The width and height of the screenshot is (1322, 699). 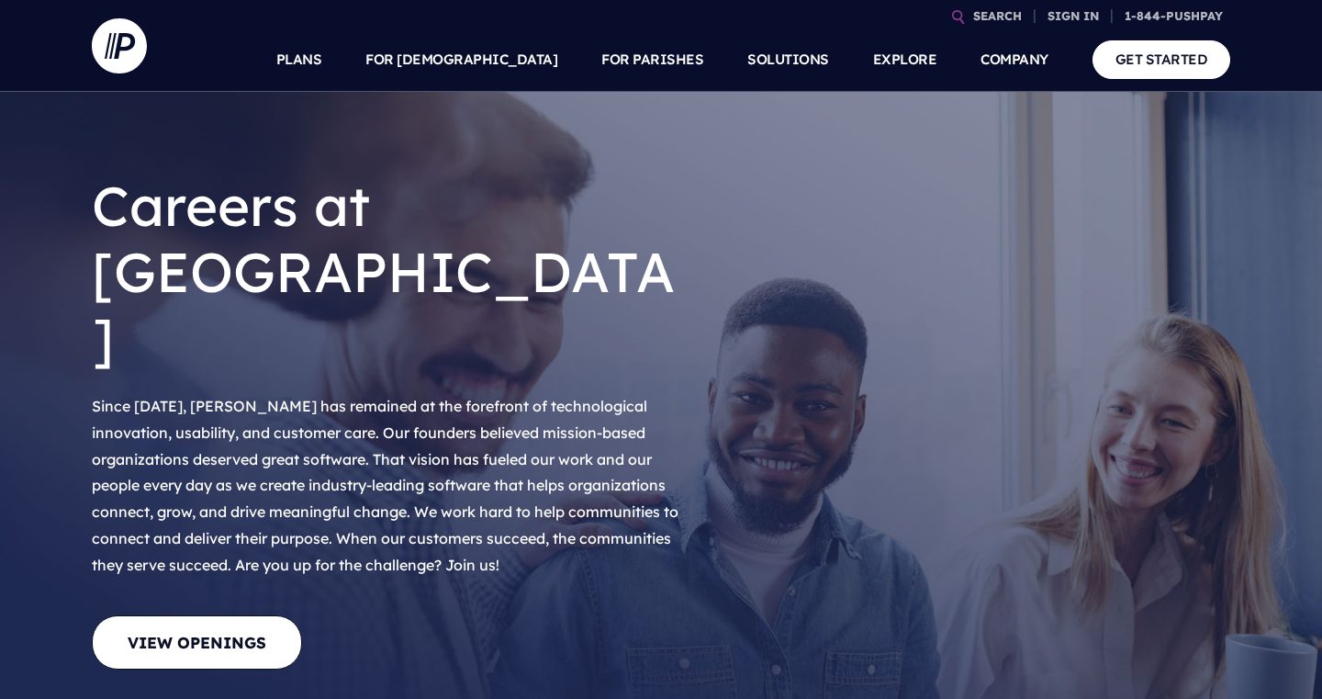 I want to click on a: GET STARTED, so click(x=1161, y=59).